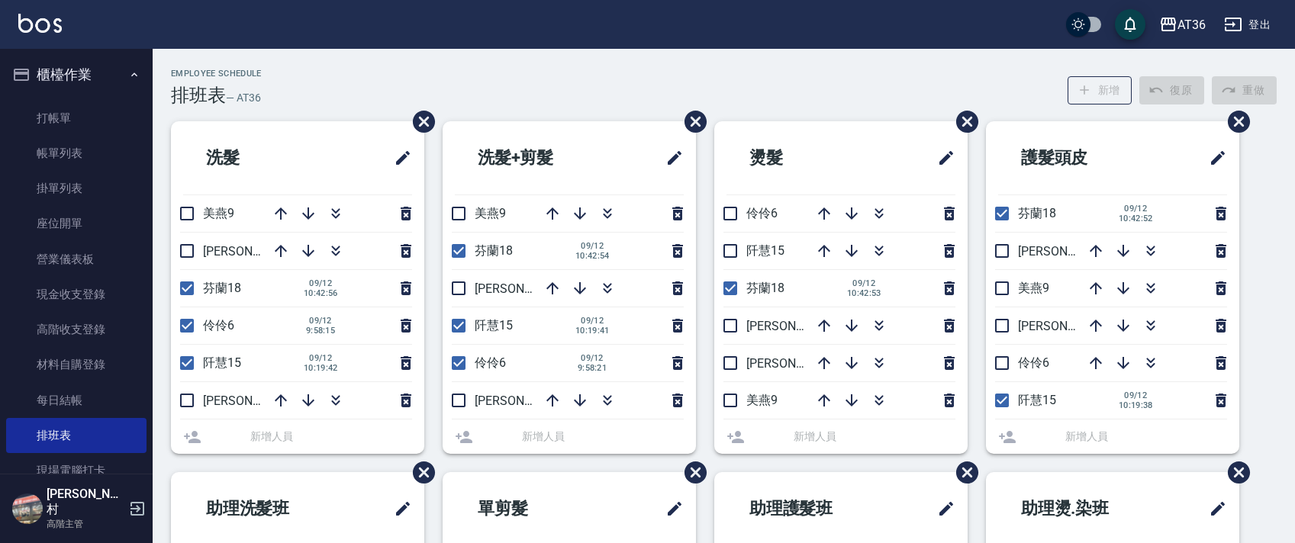 The image size is (1295, 543). What do you see at coordinates (40, 23) in the screenshot?
I see `img: Logo` at bounding box center [40, 23].